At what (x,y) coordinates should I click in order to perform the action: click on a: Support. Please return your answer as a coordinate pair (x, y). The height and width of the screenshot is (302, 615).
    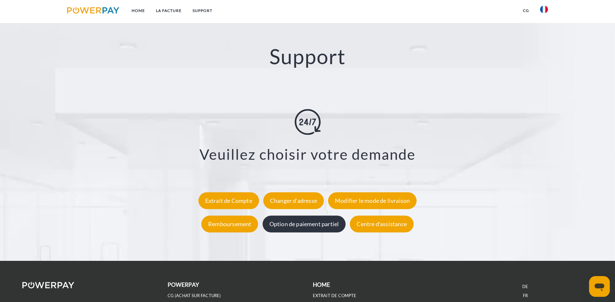
    Looking at the image, I should click on (202, 11).